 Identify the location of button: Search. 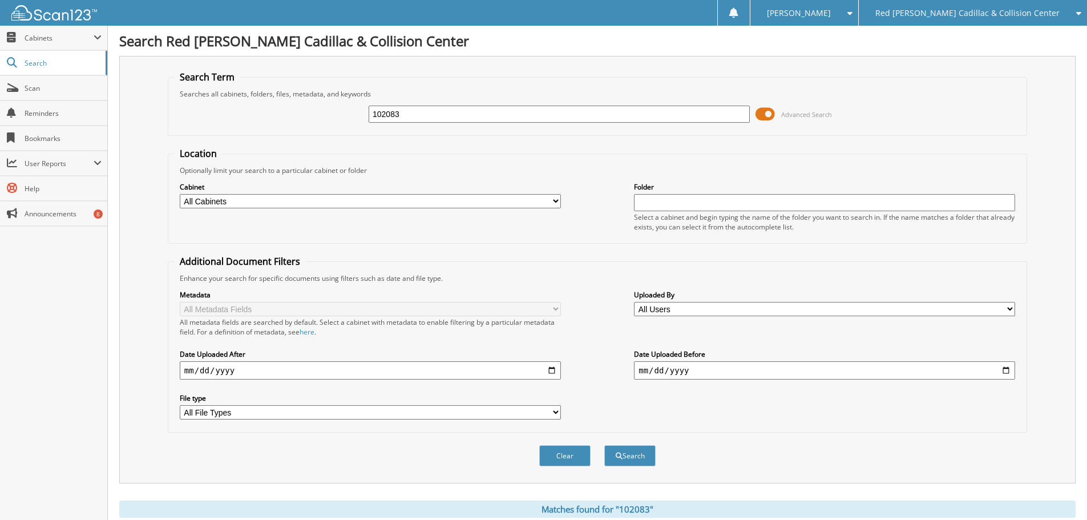
(630, 455).